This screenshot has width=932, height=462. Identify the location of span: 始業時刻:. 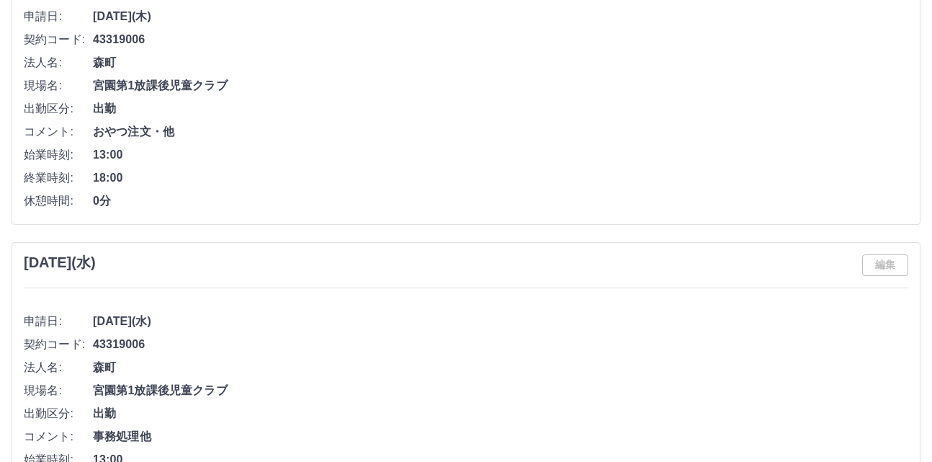
(58, 155).